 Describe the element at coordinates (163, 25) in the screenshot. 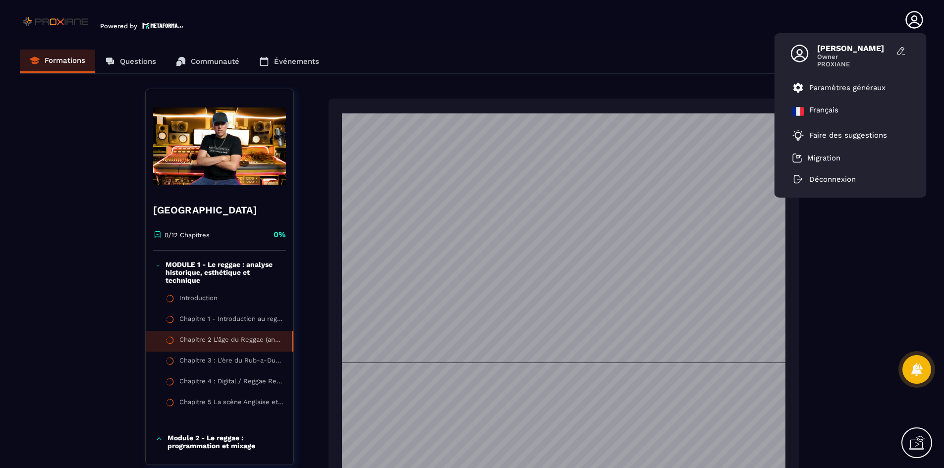

I see `img: logo` at that location.